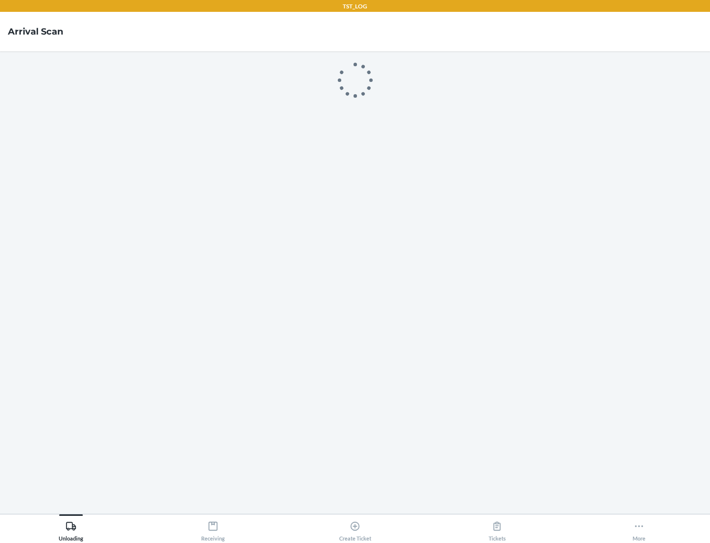 Image resolution: width=710 pixels, height=543 pixels. Describe the element at coordinates (355, 6) in the screenshot. I see `p: TST_LOG` at that location.